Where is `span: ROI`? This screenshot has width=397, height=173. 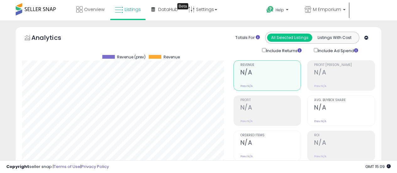 span: ROI is located at coordinates (344, 135).